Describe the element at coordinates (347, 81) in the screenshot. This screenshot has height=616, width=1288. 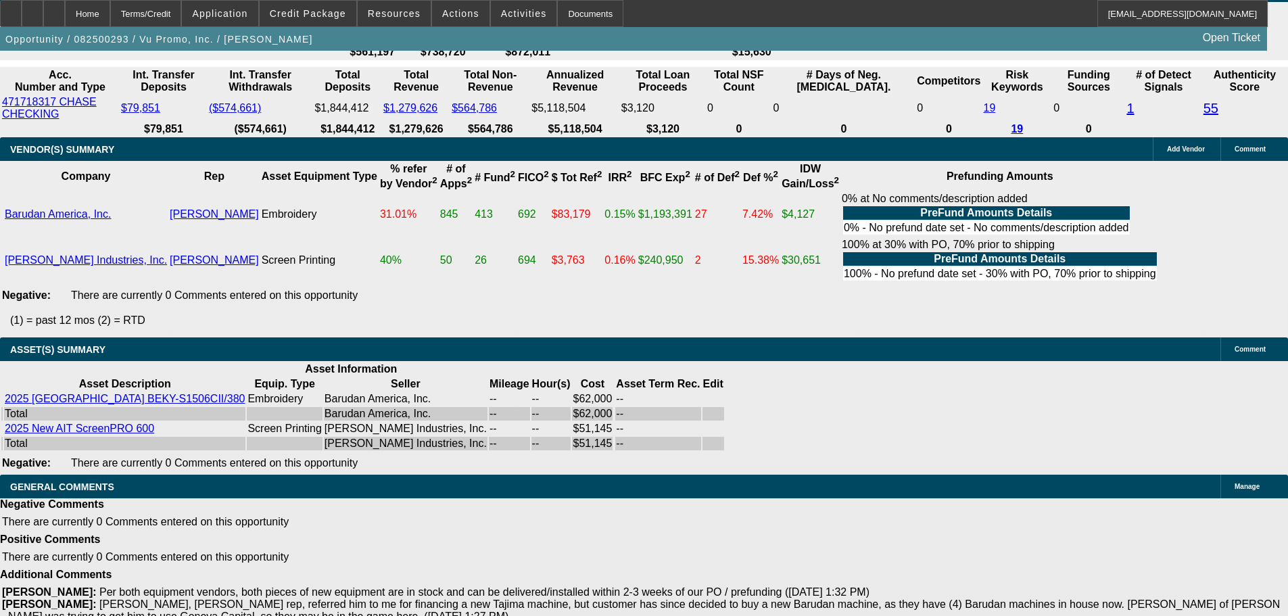
I see `th: Total Deposits` at that location.